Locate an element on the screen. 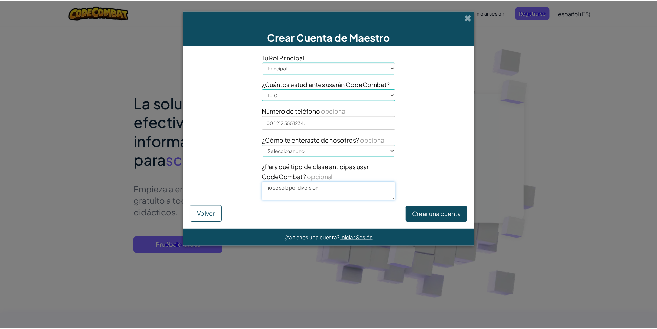  span: ¿Para qué tipo de clase anticipas usar CodeCombat? is located at coordinates (318, 171).